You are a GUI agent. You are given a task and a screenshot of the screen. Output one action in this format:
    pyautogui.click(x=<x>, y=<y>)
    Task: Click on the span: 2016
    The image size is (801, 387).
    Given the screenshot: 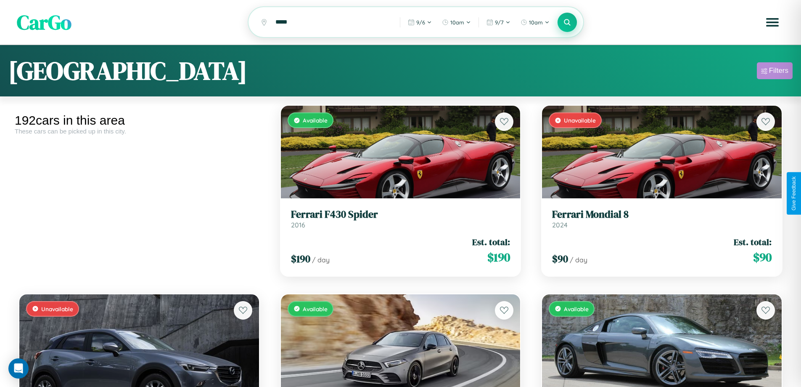 What is the action you would take?
    pyautogui.click(x=298, y=225)
    